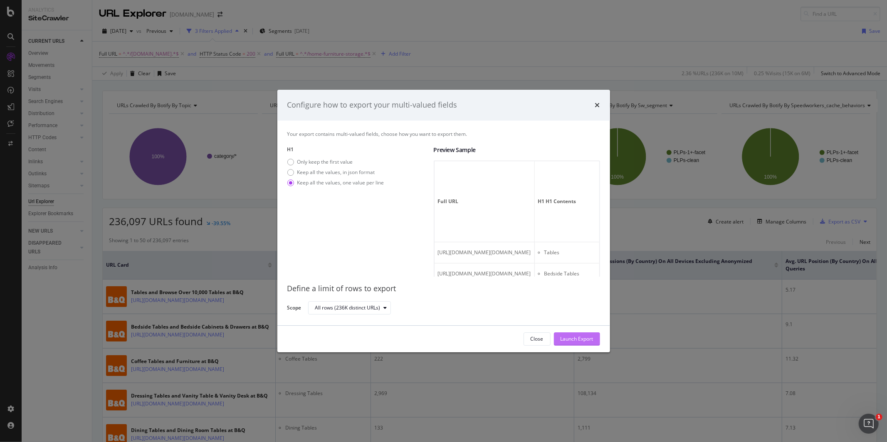 The width and height of the screenshot is (887, 442). What do you see at coordinates (879, 418) in the screenshot?
I see `span: 1` at bounding box center [879, 418].